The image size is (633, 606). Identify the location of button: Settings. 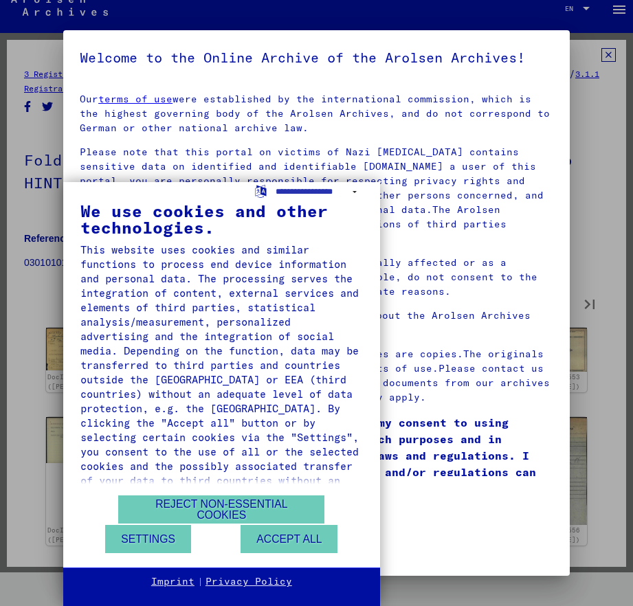
(148, 539).